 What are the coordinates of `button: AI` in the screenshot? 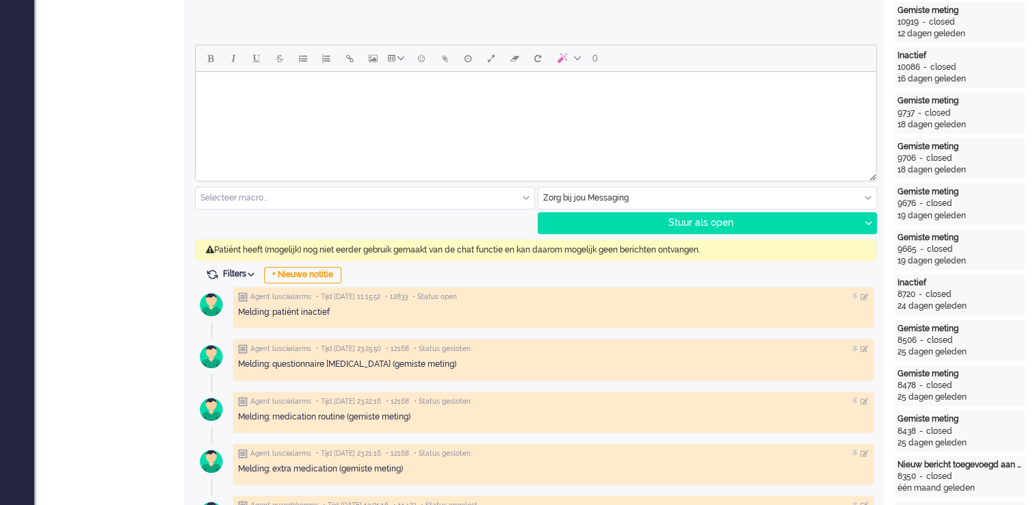 It's located at (568, 58).